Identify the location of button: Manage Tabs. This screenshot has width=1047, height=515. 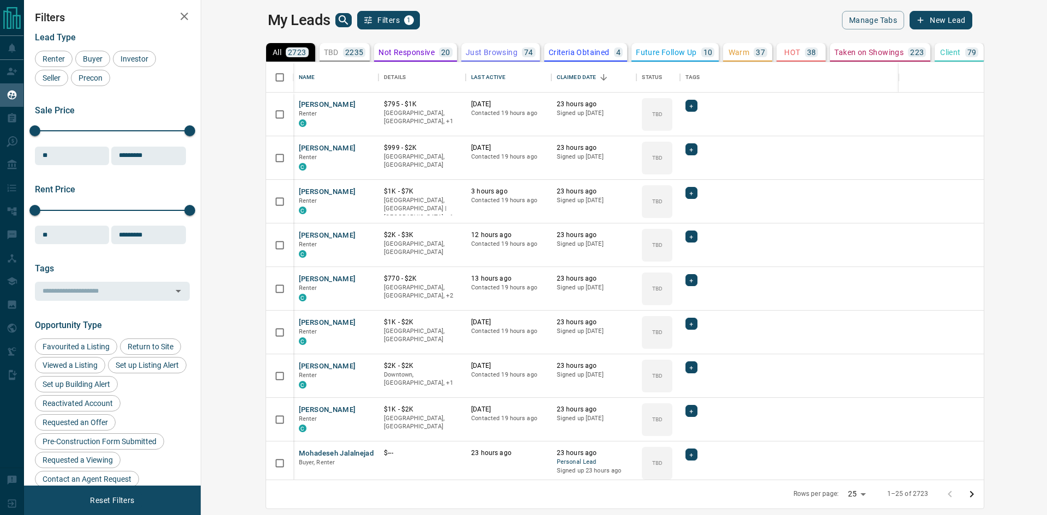
(873, 20).